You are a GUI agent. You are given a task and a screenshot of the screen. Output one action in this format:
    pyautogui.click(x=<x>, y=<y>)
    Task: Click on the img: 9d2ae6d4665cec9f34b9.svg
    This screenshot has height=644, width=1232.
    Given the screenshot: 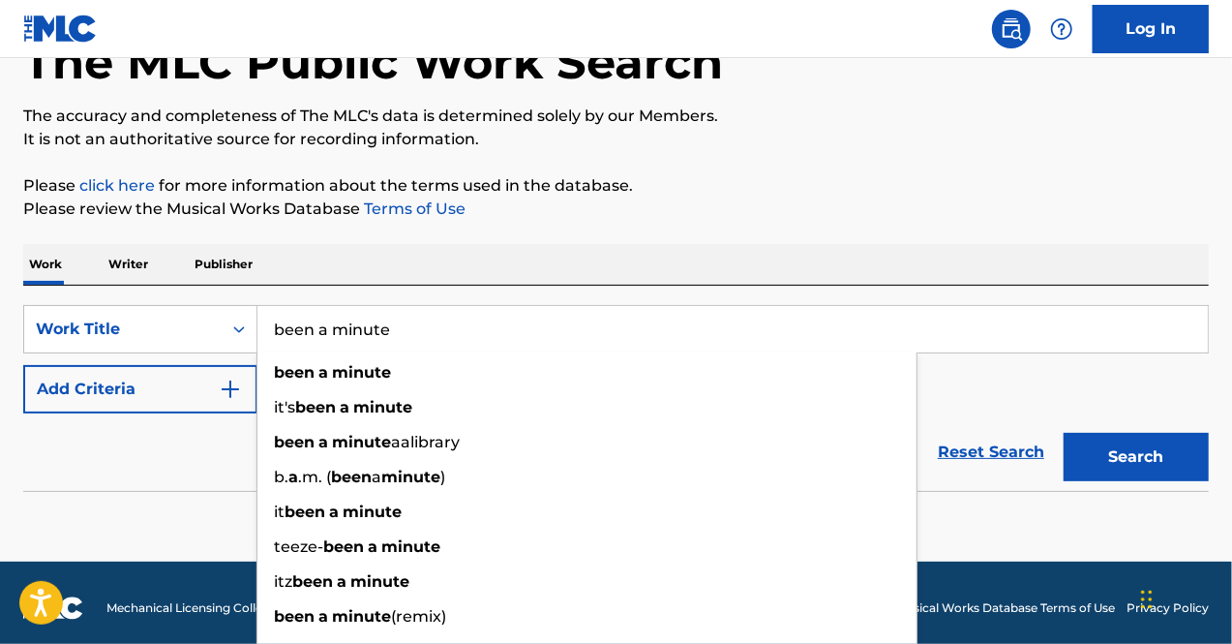 What is the action you would take?
    pyautogui.click(x=230, y=389)
    